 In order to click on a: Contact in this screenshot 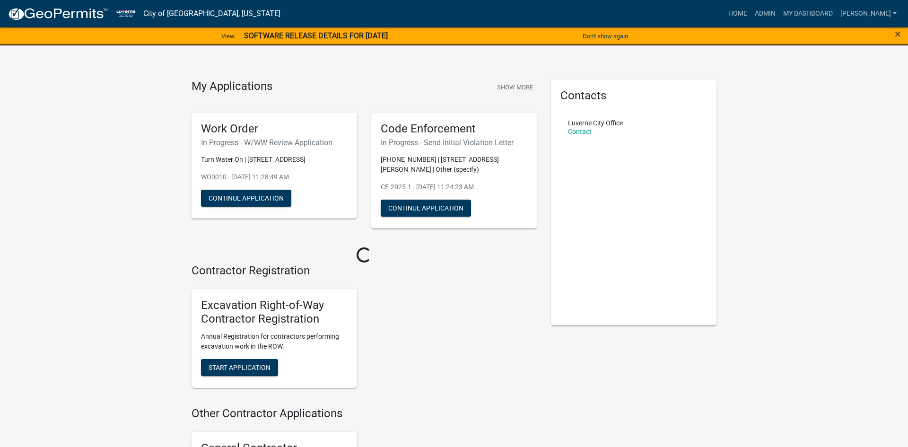, I will do `click(580, 131)`.